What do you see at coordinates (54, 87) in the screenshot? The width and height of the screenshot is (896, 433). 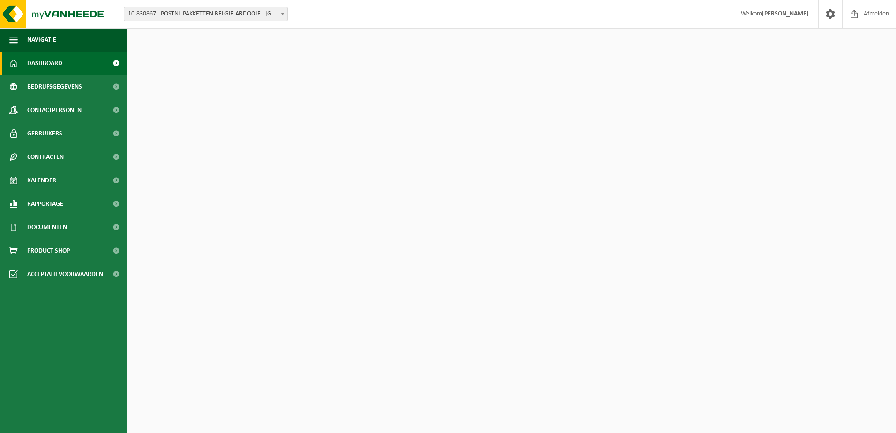 I see `span: Bedrijfsgegevens` at bounding box center [54, 87].